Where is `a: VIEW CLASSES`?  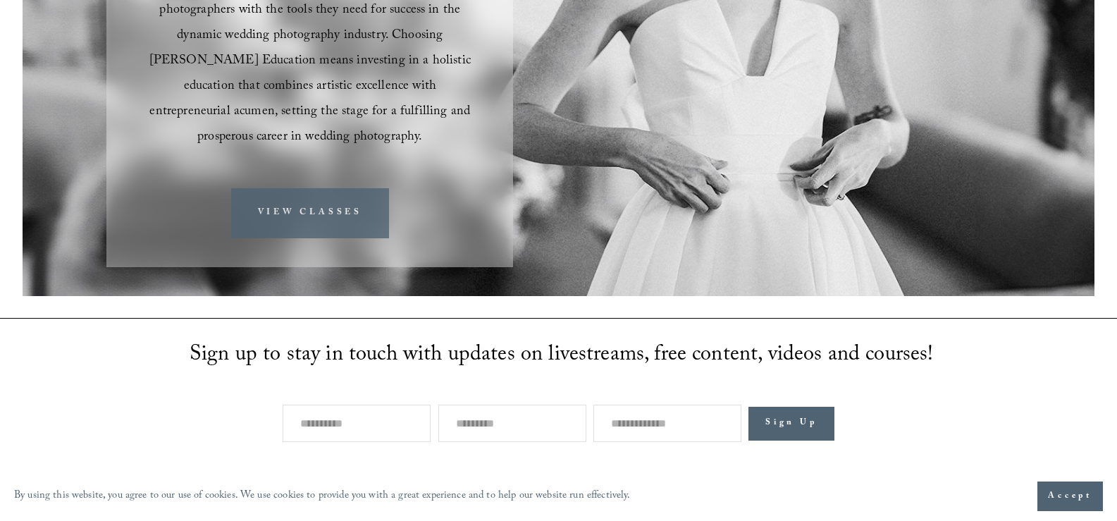
a: VIEW CLASSES is located at coordinates (310, 213).